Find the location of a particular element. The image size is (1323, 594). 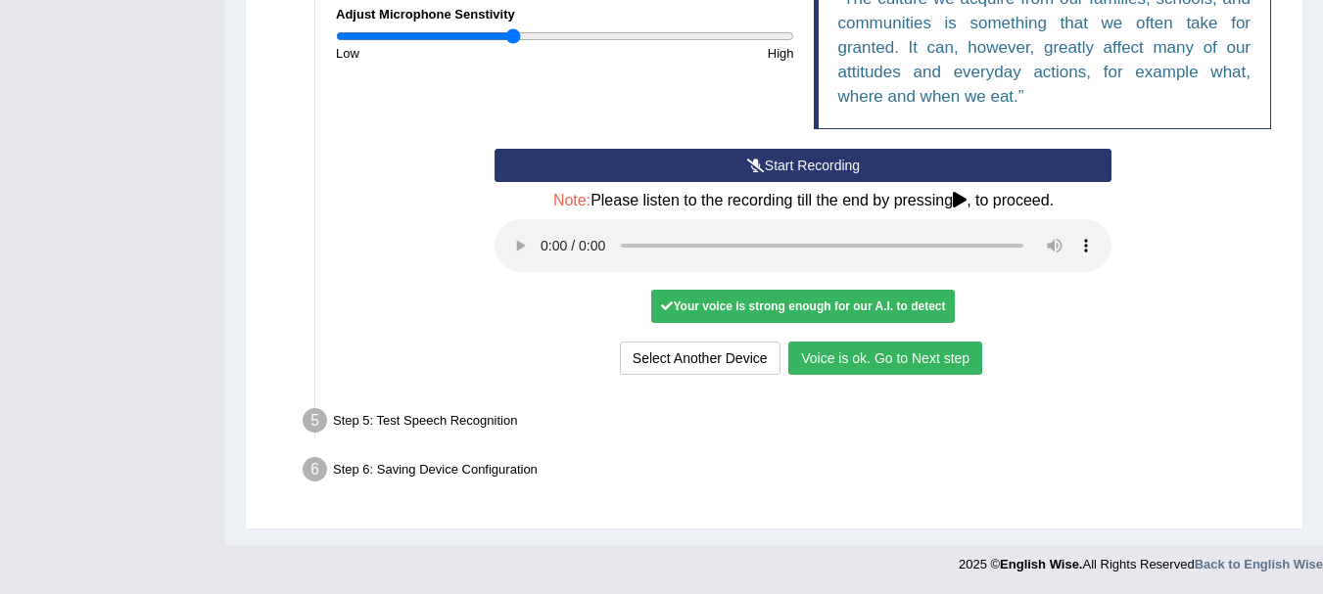

a: Back to English Wise is located at coordinates (1258, 564).